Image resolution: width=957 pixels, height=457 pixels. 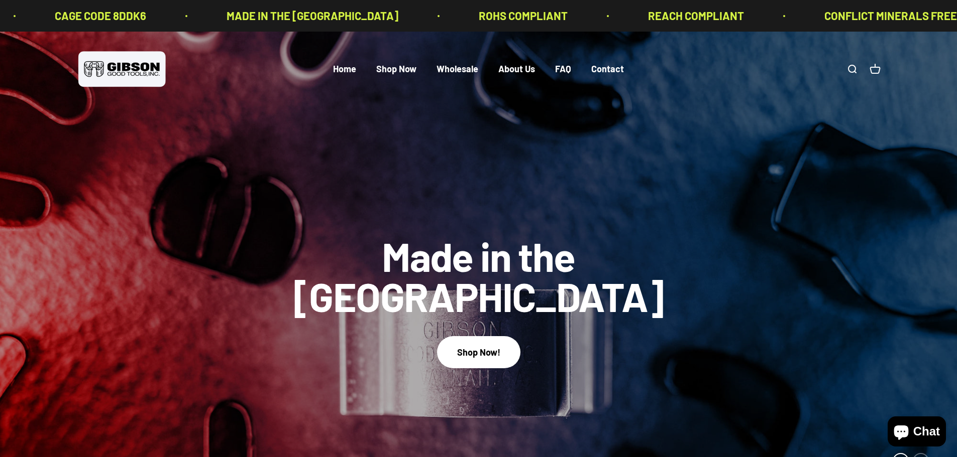 What do you see at coordinates (504, 16) in the screenshot?
I see `p: ROHS COMPLIANT` at bounding box center [504, 16].